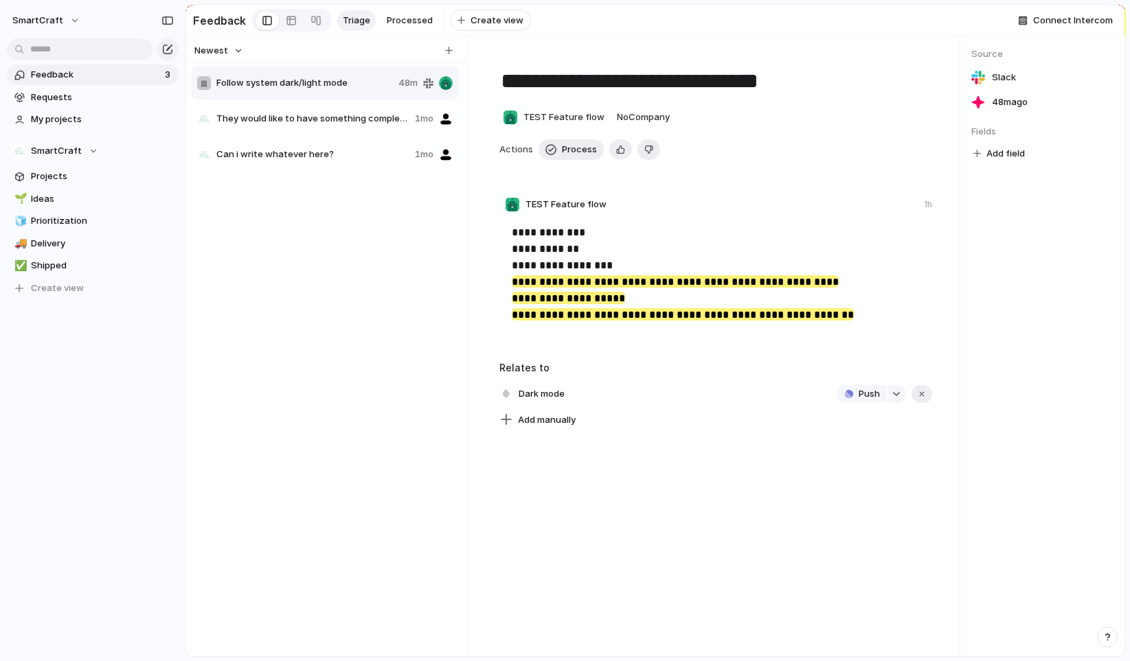 This screenshot has width=1130, height=661. What do you see at coordinates (643, 117) in the screenshot?
I see `span: No Company` at bounding box center [643, 117].